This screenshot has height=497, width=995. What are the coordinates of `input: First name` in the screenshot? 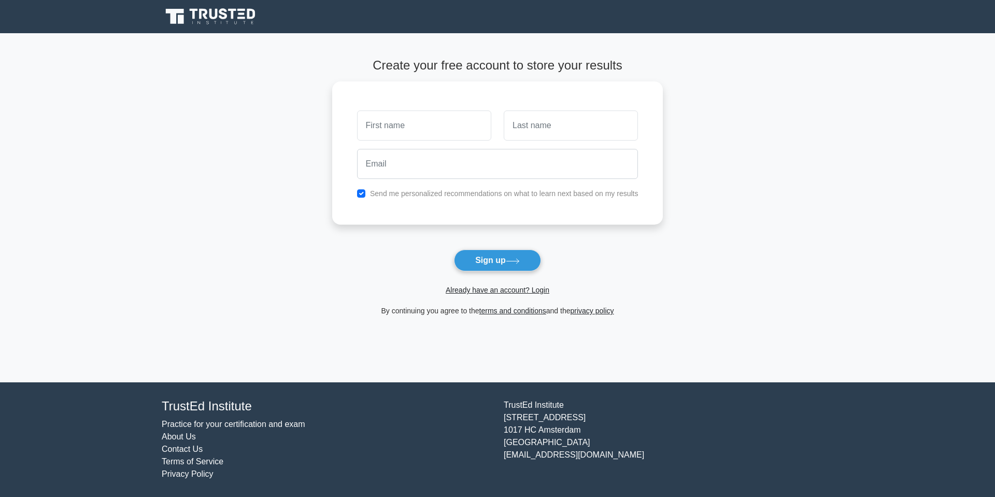 It's located at (424, 125).